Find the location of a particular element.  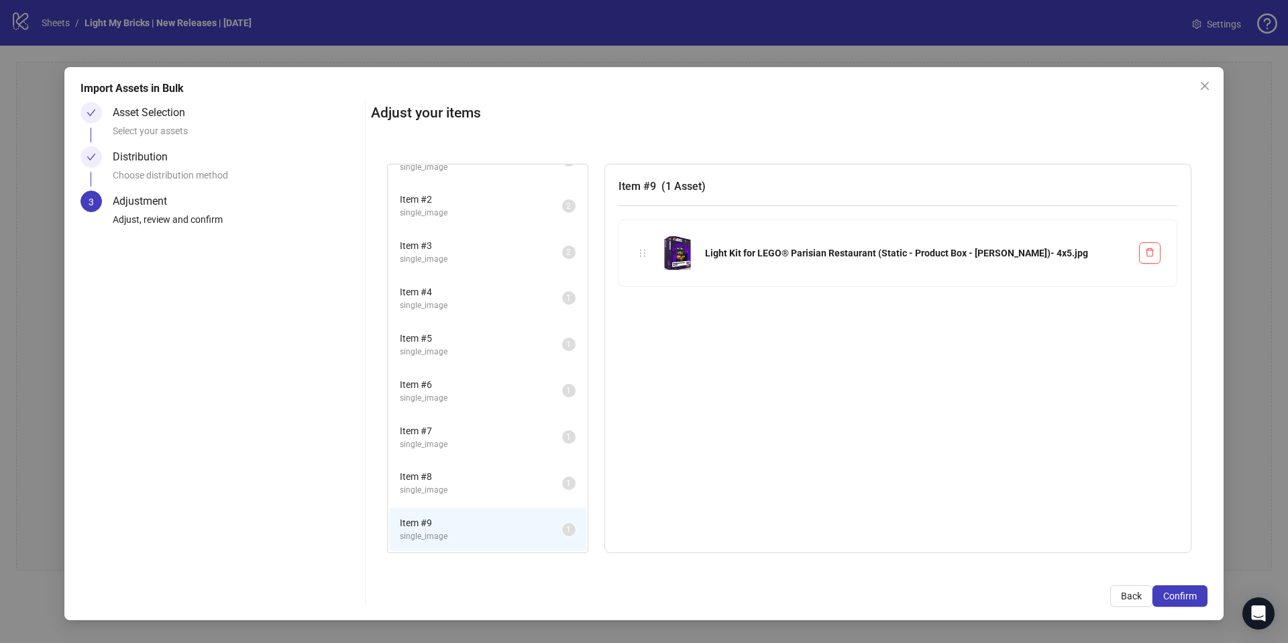

span: 3 is located at coordinates (91, 202).